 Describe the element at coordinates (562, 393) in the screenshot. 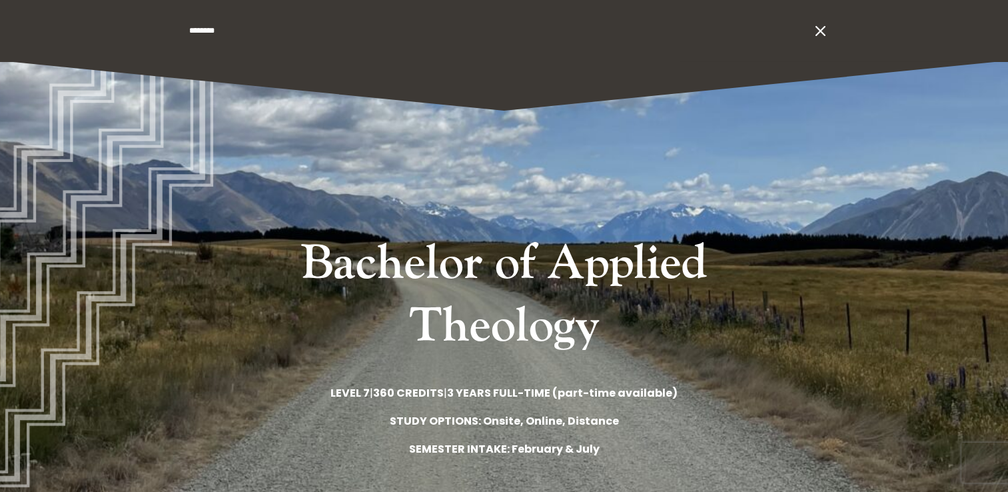

I see `strong: 3 YEARS FULL-TIME (part-time available)` at that location.